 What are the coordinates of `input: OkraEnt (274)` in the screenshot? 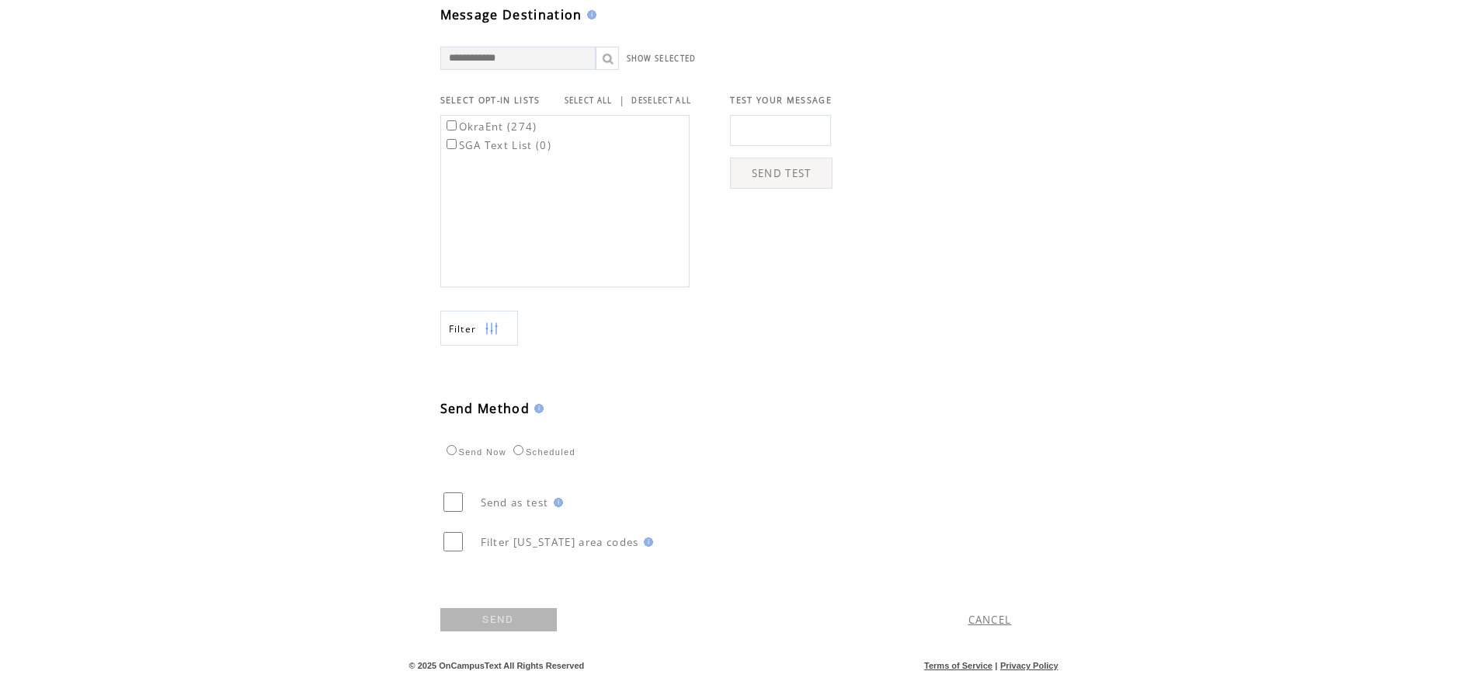 It's located at (451, 125).